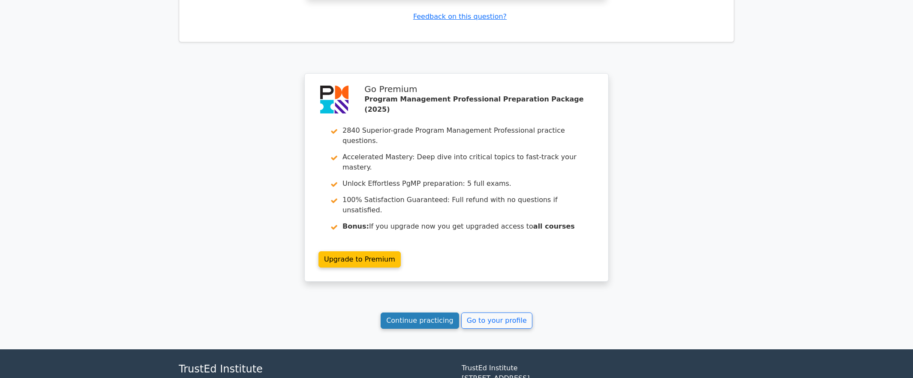 The width and height of the screenshot is (913, 378). What do you see at coordinates (460, 16) in the screenshot?
I see `a: Feedback on this question?` at bounding box center [460, 16].